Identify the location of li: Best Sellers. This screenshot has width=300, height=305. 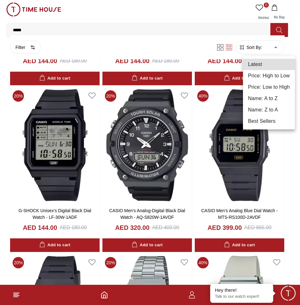
(269, 121).